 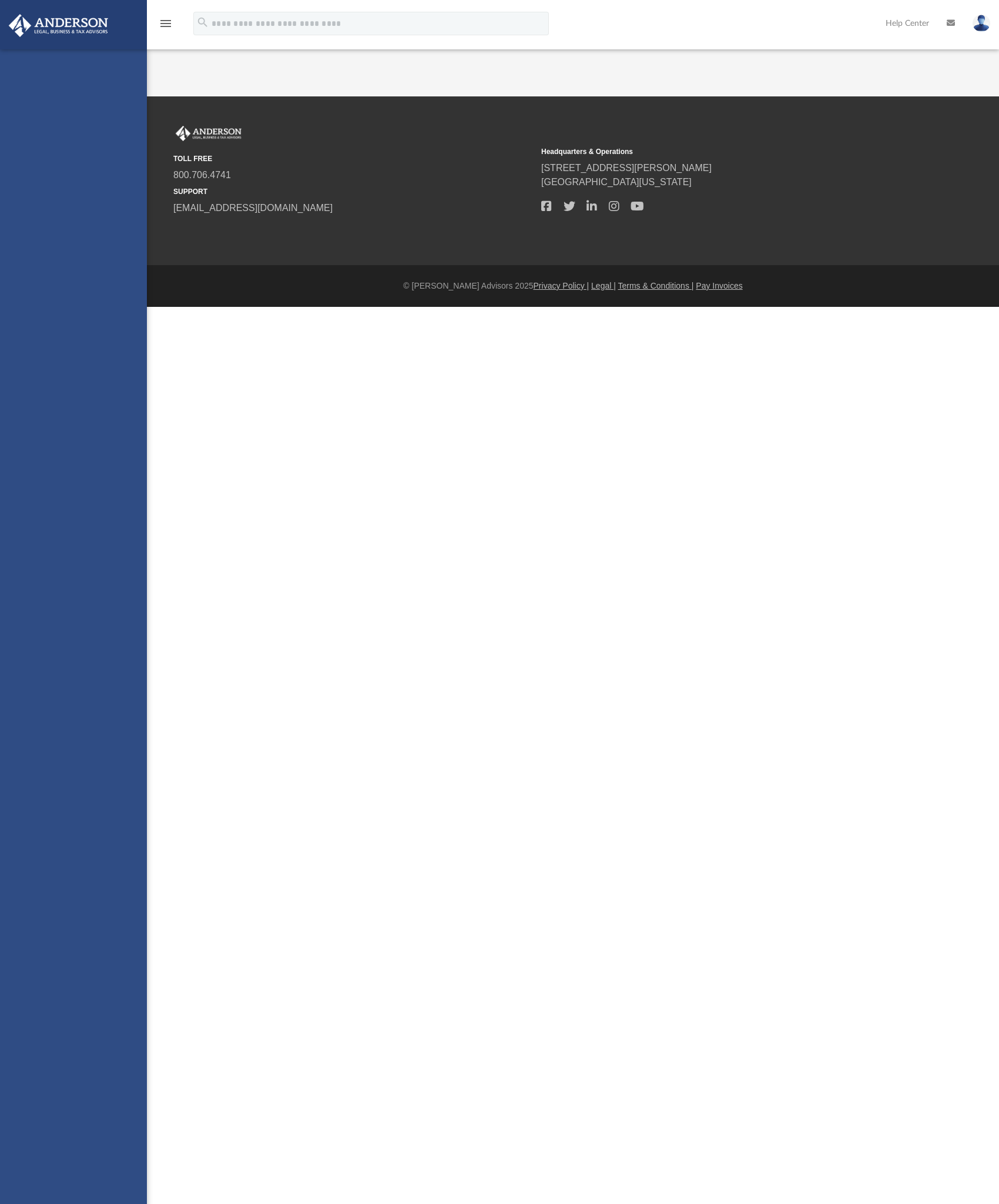 What do you see at coordinates (721, 151) in the screenshot?
I see `small: Headquarters & Operations` at bounding box center [721, 151].